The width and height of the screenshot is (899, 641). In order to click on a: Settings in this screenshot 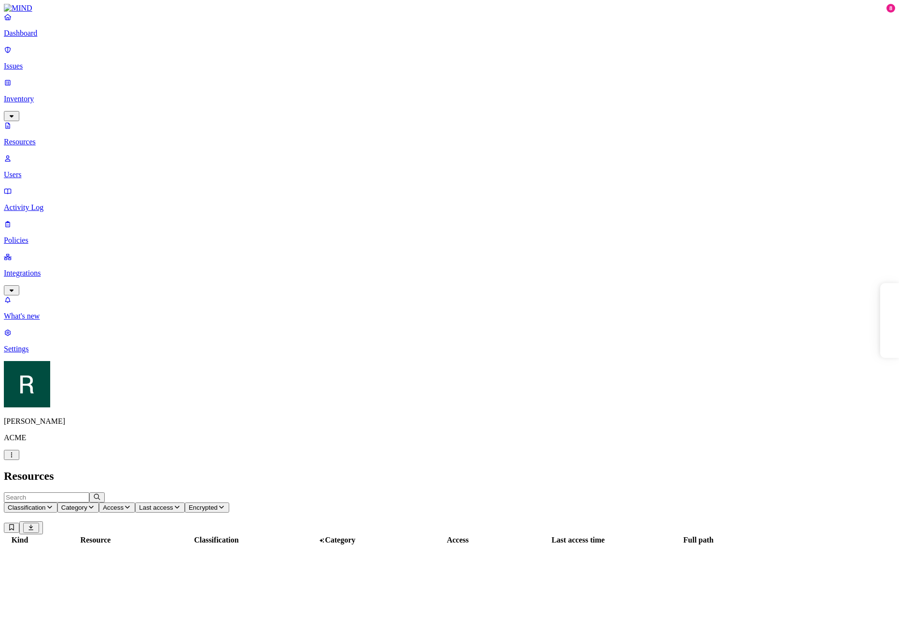, I will do `click(449, 341)`.